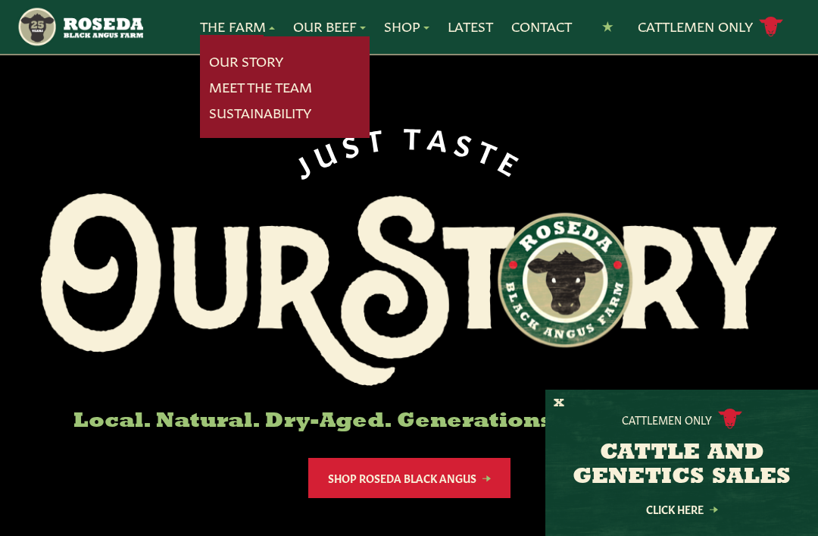  What do you see at coordinates (667, 419) in the screenshot?
I see `p: Cattlemen Only` at bounding box center [667, 419].